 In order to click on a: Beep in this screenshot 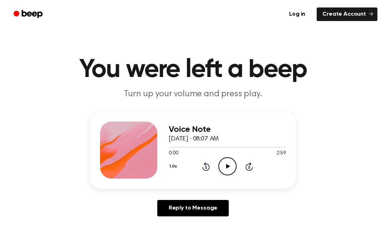, I will do `click(29, 14)`.